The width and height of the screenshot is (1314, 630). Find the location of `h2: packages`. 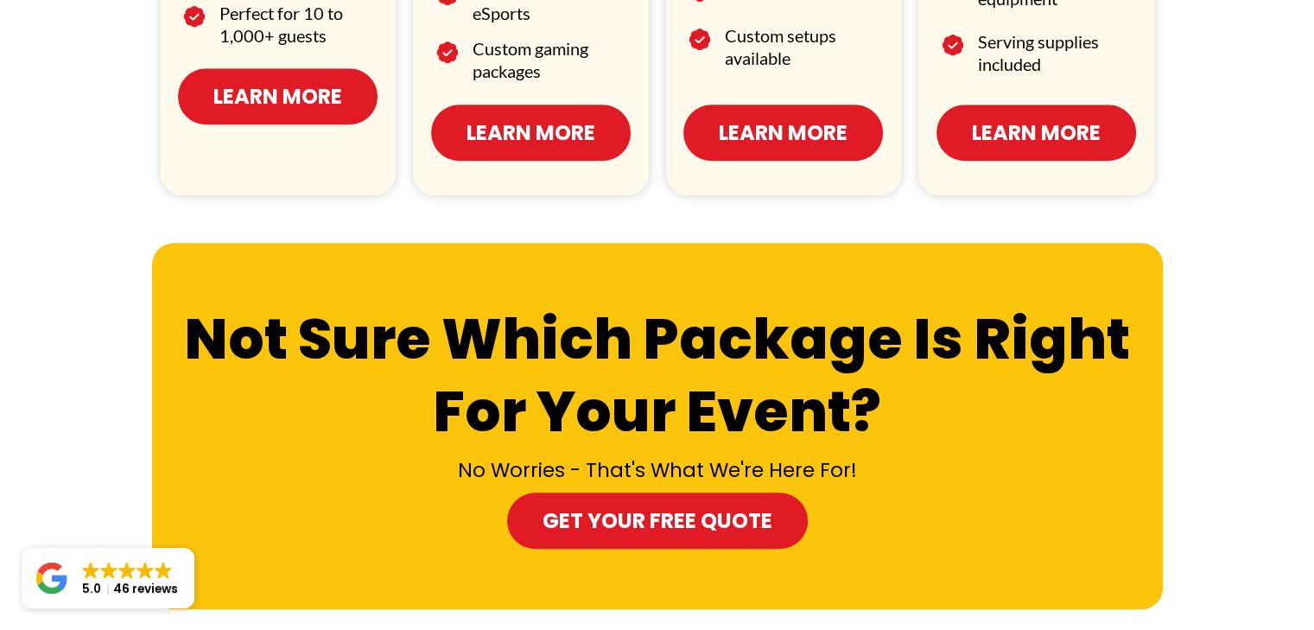

h2: packages is located at coordinates (552, 71).